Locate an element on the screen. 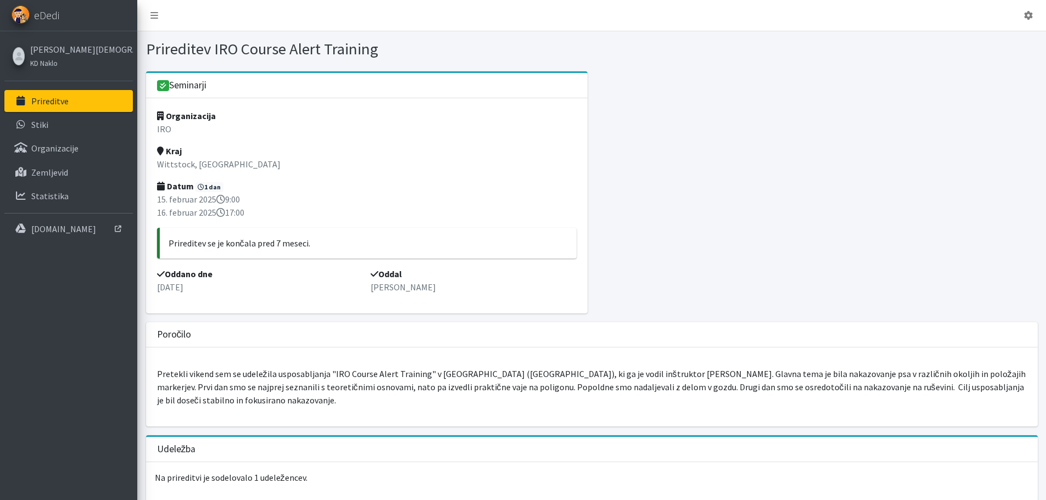  strong: Oddal is located at coordinates (386, 274).